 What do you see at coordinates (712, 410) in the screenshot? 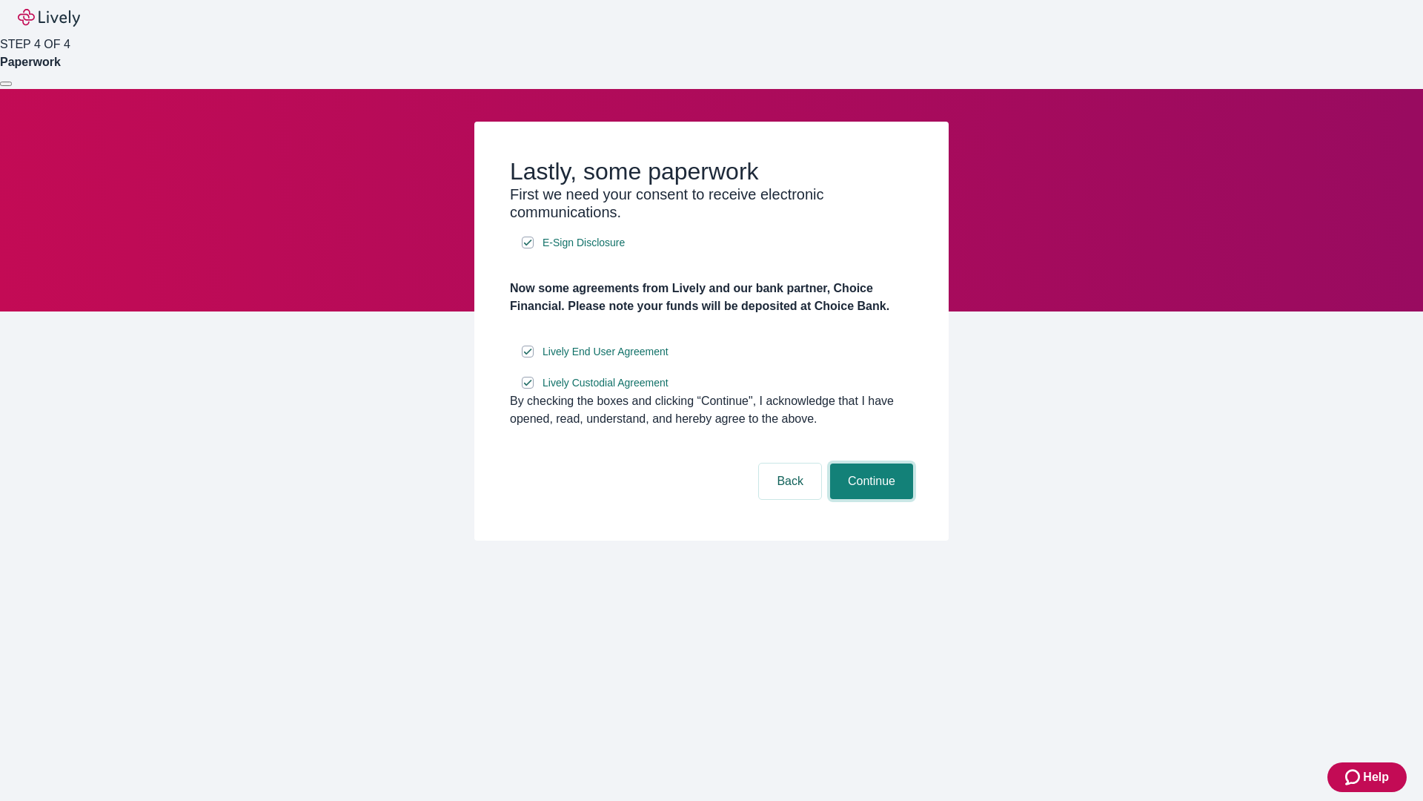
I see `div: By checking the boxes and clicking “Continue", I acknowledge that I have opened, read, understand...` at bounding box center [712, 410].